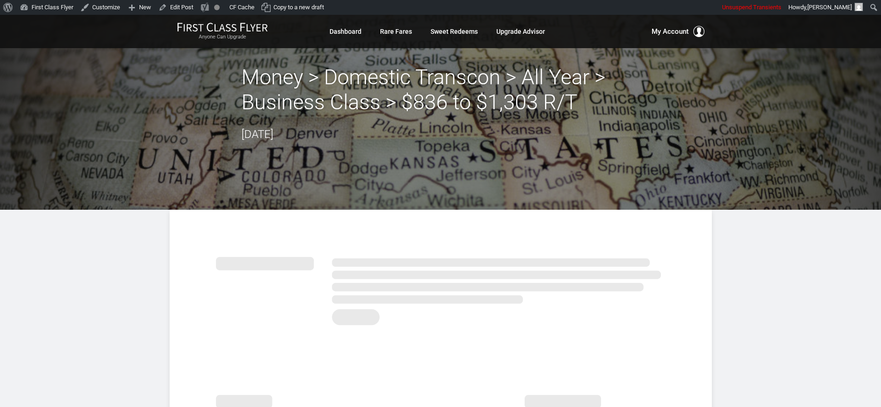  I want to click on a: First Class FlyerAnyone Can Upgrade, so click(222, 31).